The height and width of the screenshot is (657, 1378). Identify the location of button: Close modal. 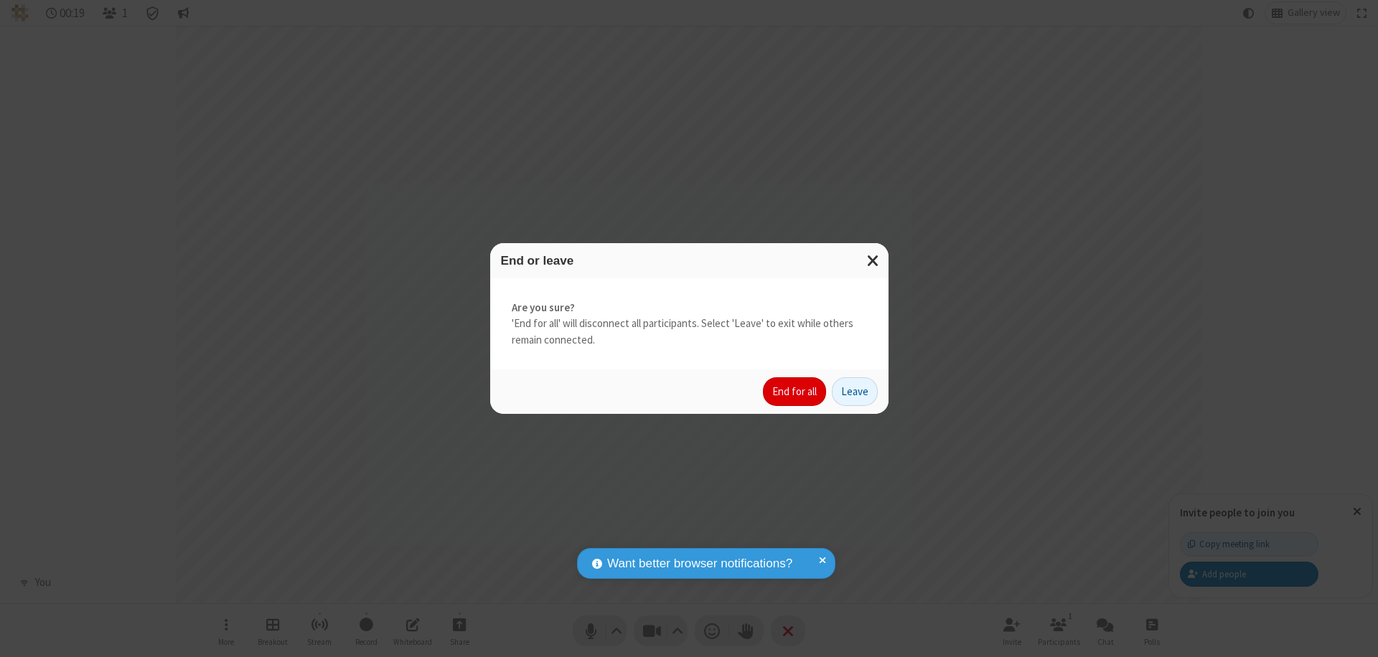
(873, 260).